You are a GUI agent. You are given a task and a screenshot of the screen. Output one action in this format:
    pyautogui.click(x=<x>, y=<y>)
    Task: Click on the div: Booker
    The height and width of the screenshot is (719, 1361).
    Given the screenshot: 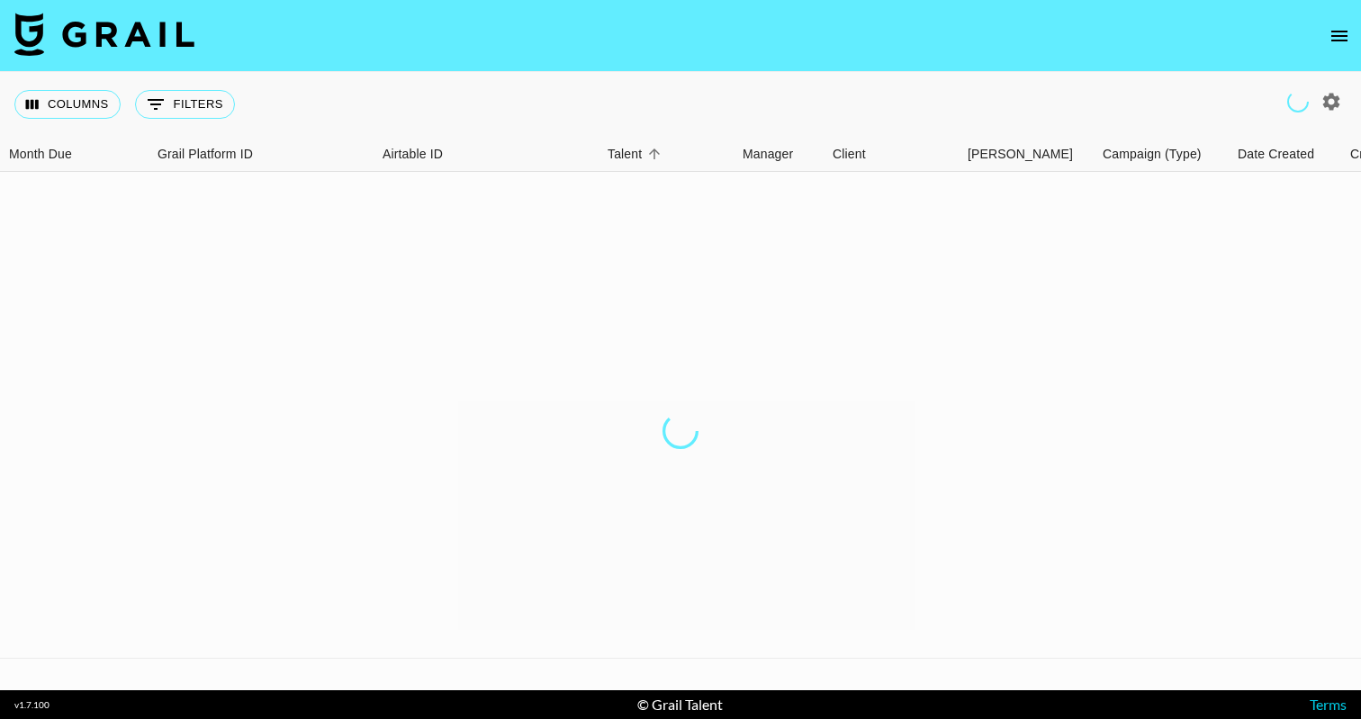 What is the action you would take?
    pyautogui.click(x=1026, y=154)
    